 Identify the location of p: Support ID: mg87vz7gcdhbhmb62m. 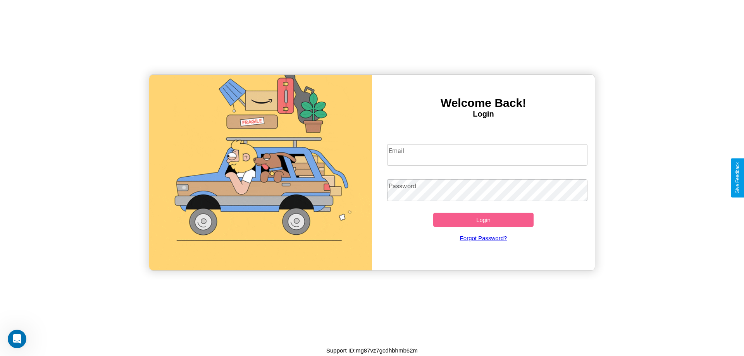
(372, 350).